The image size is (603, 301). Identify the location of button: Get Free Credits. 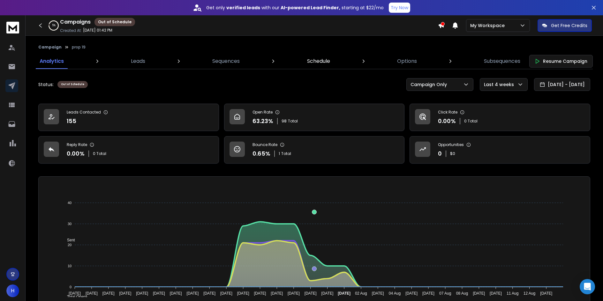
(565, 26).